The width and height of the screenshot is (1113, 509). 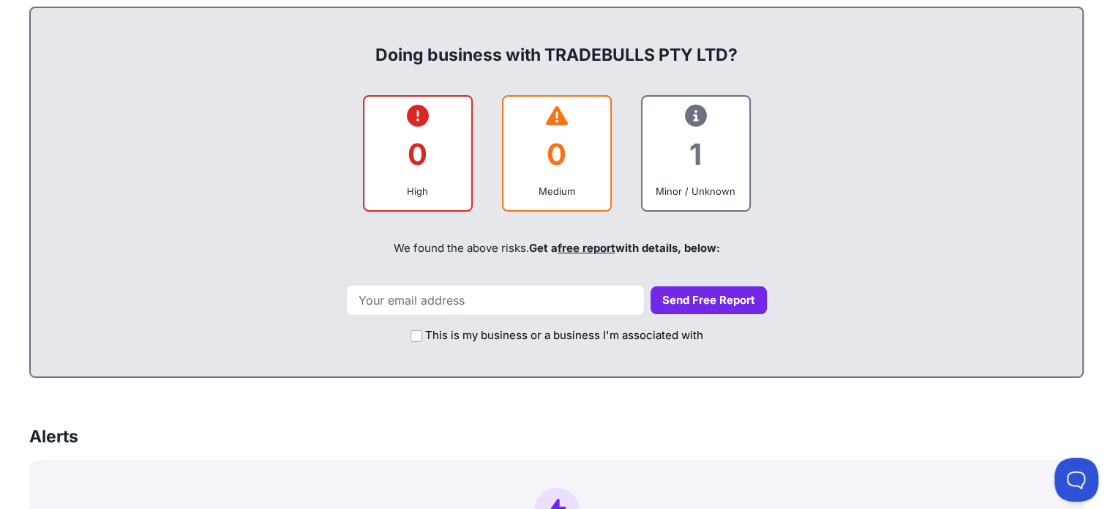 I want to click on a: free report, so click(x=586, y=247).